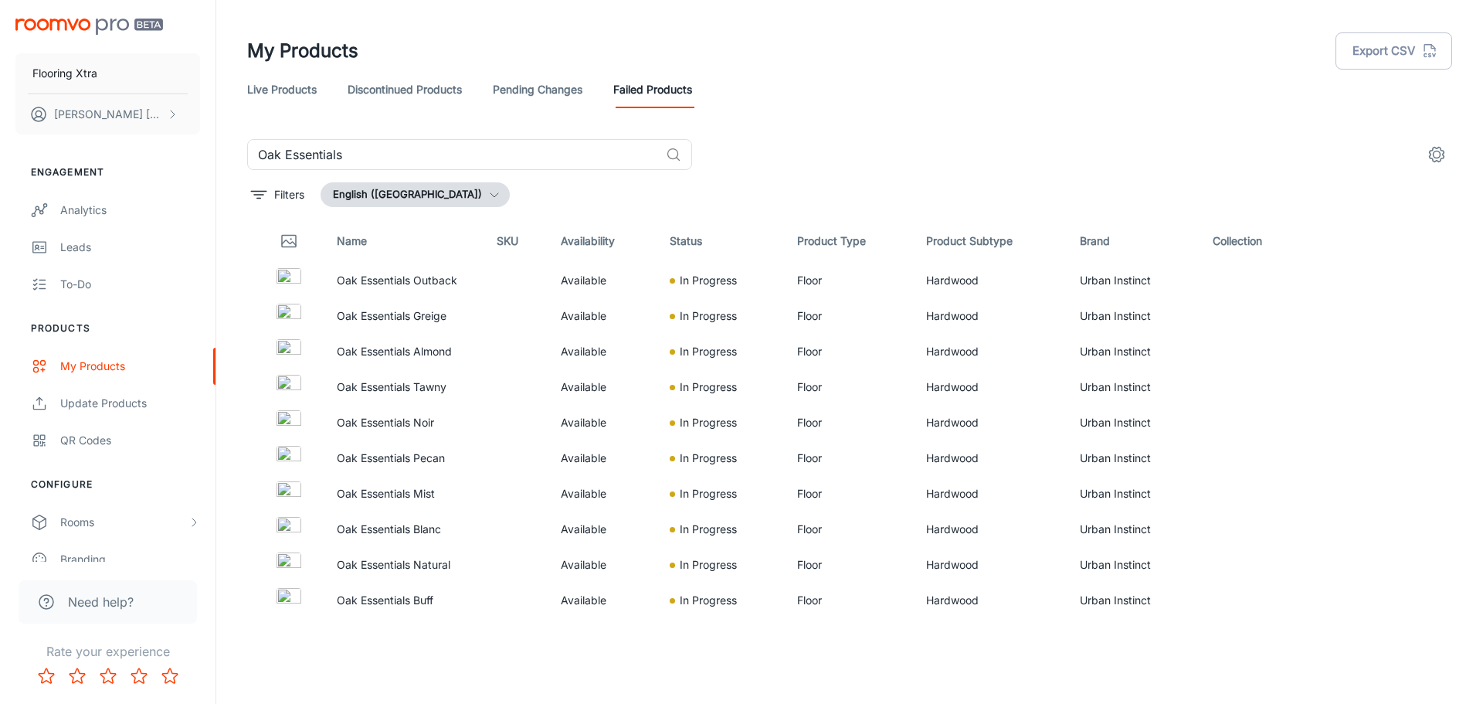 The image size is (1483, 704). Describe the element at coordinates (404, 387) in the screenshot. I see `p: Oak Essentials Tawny` at that location.